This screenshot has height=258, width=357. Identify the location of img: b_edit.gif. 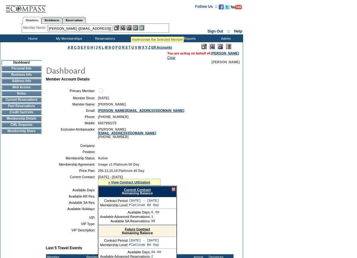
(116, 28).